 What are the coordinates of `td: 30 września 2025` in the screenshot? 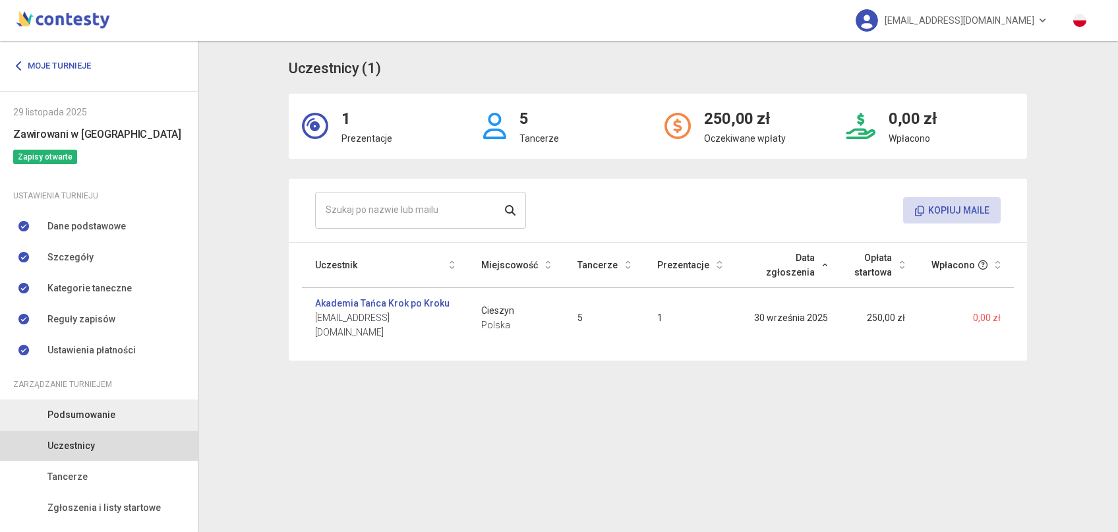 It's located at (788, 318).